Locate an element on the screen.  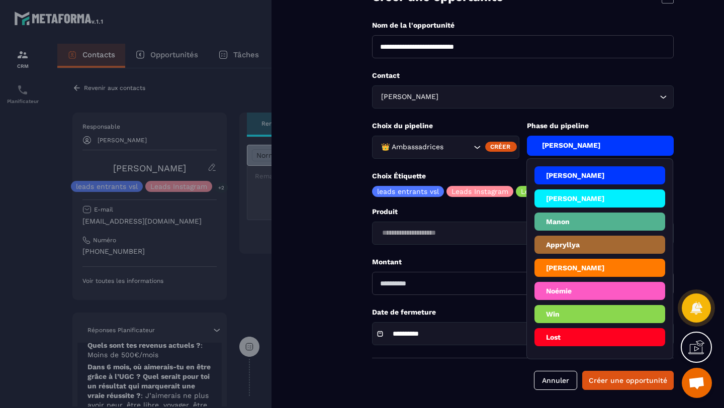
p: leads entrants vsl is located at coordinates (408, 192).